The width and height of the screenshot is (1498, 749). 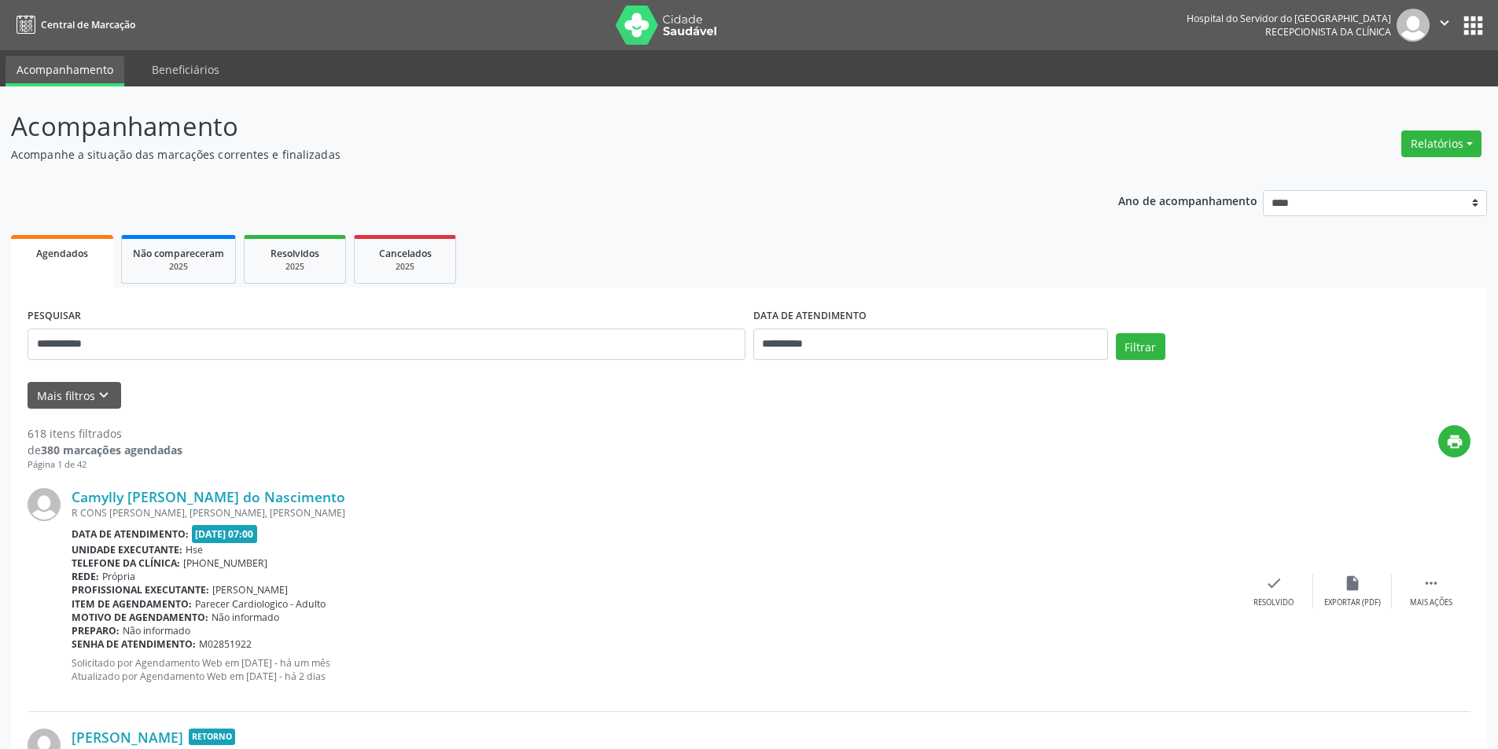 I want to click on button: print, so click(x=1454, y=441).